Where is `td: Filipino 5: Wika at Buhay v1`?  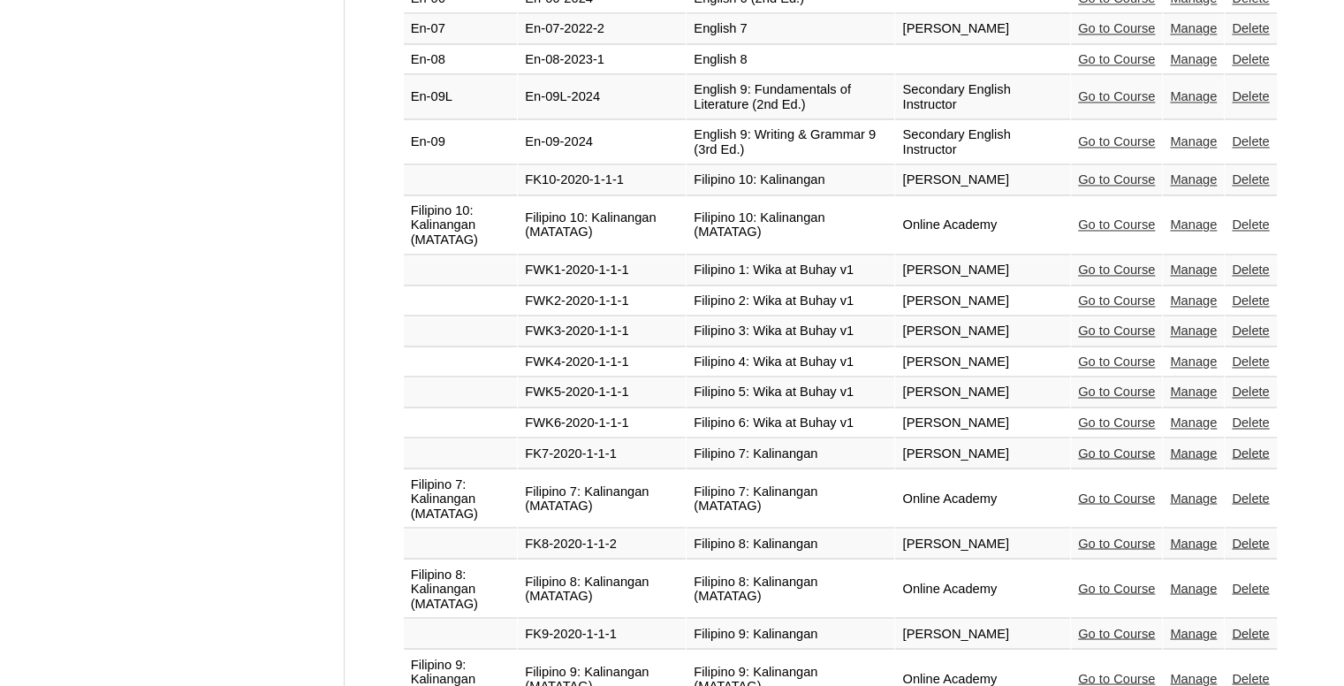 td: Filipino 5: Wika at Buhay v1 is located at coordinates (790, 392).